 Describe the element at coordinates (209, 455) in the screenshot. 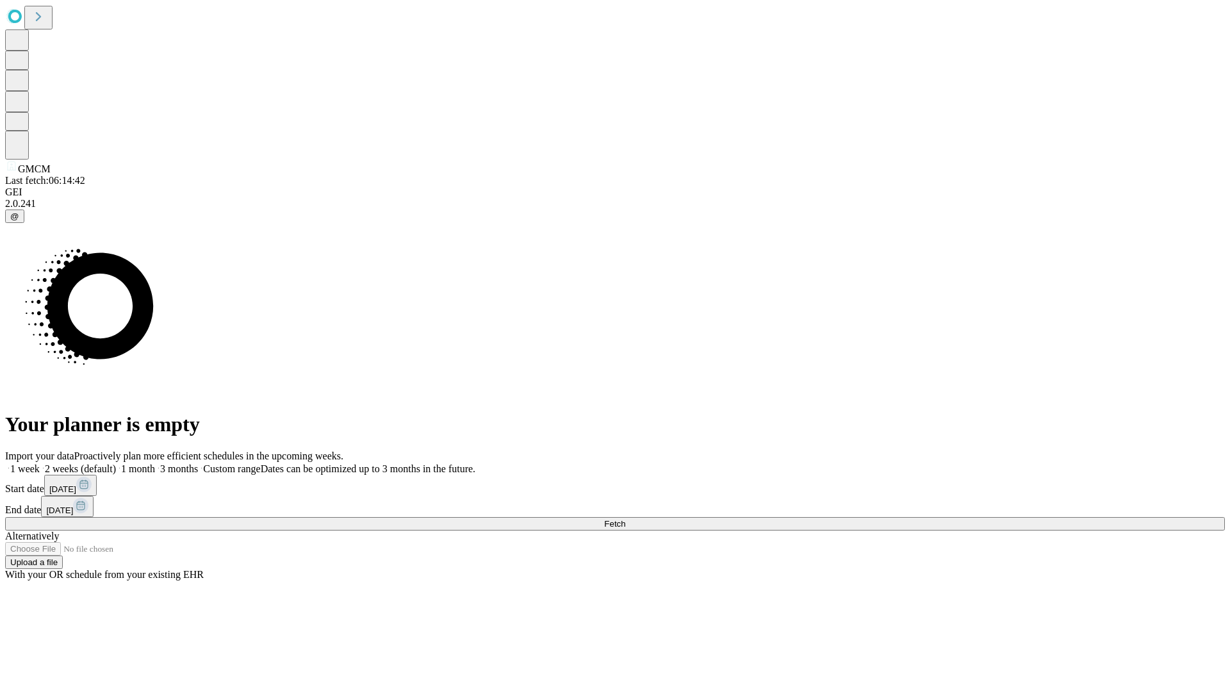

I see `span: Proactively plan more efficient schedules in the upcoming weeks.` at that location.